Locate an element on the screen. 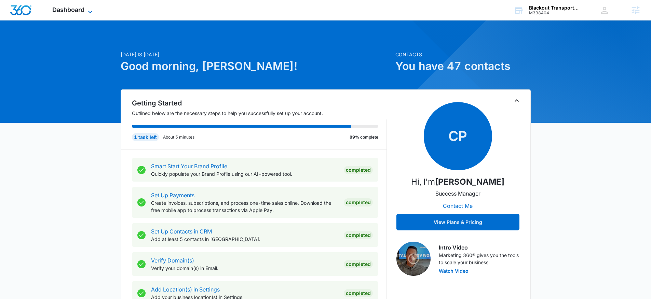  a: Add Location(s) in Settings is located at coordinates (185, 290).